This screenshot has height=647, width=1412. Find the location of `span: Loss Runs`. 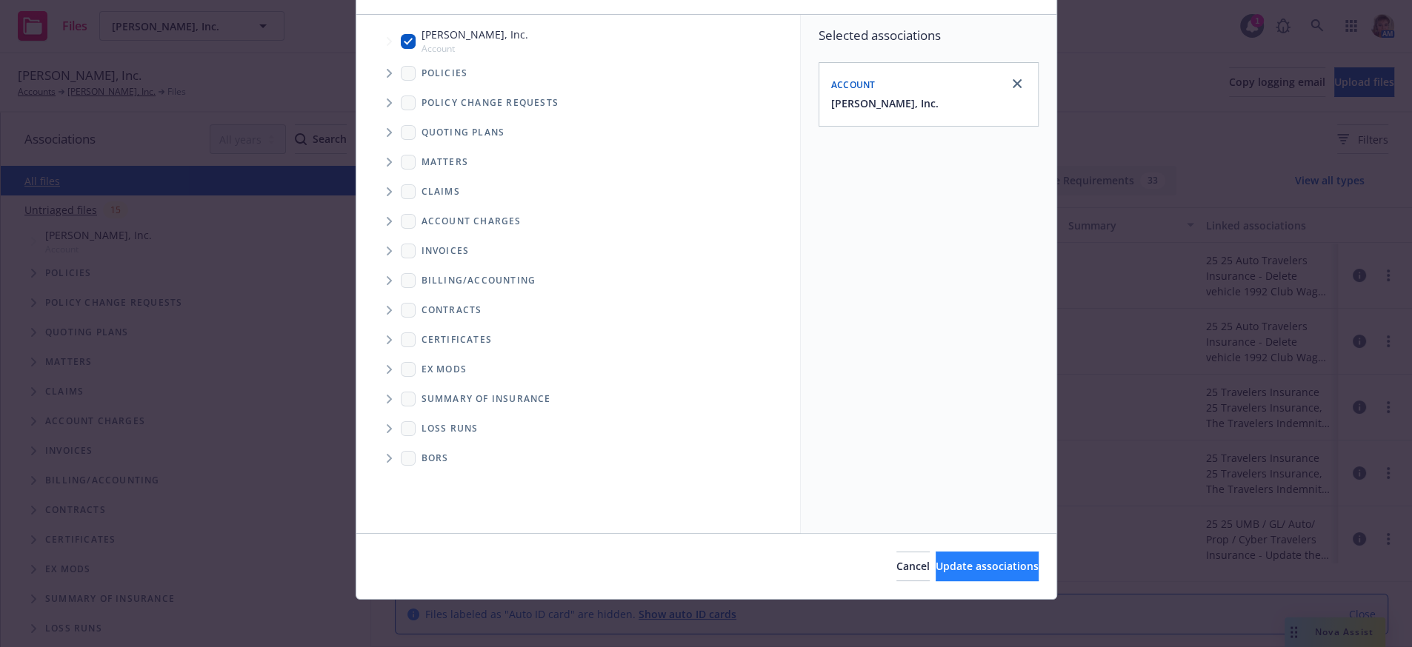

span: Loss Runs is located at coordinates (450, 429).